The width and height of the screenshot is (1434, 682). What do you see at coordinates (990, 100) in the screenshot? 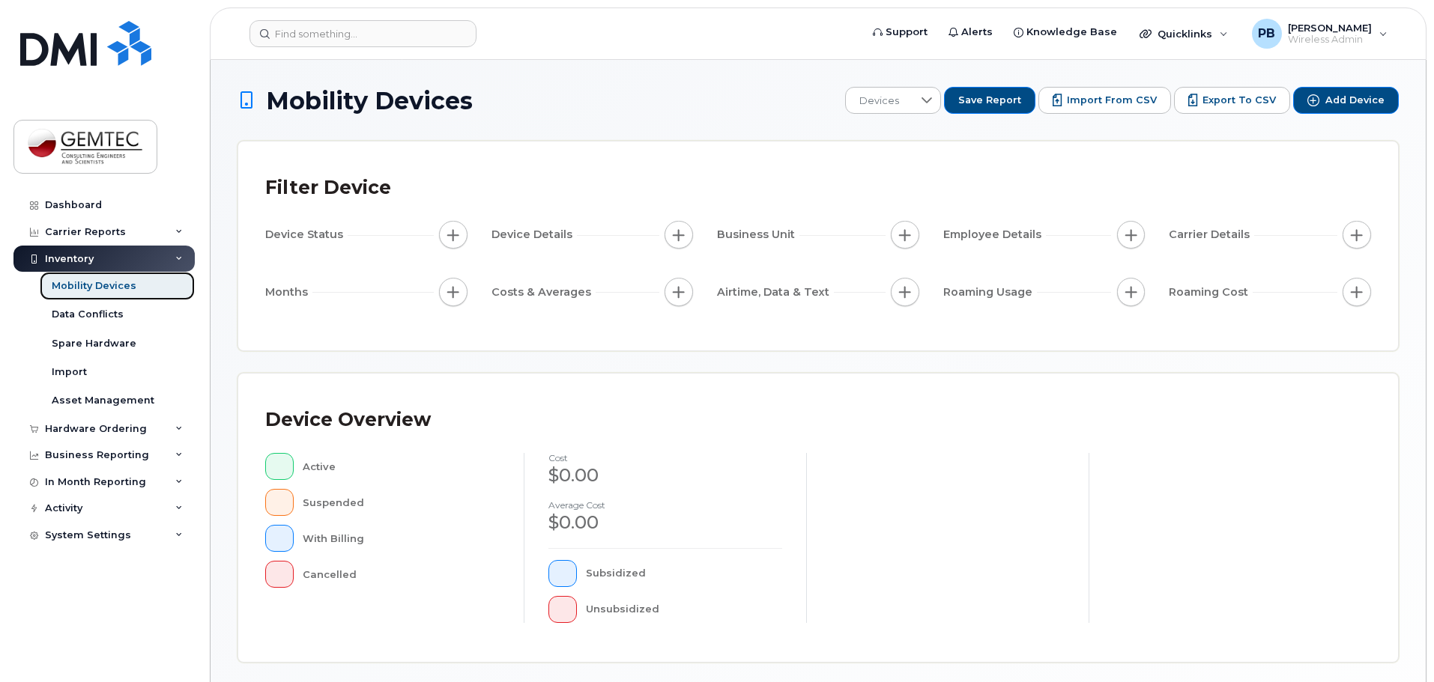
I see `button: Save Report` at bounding box center [990, 100].